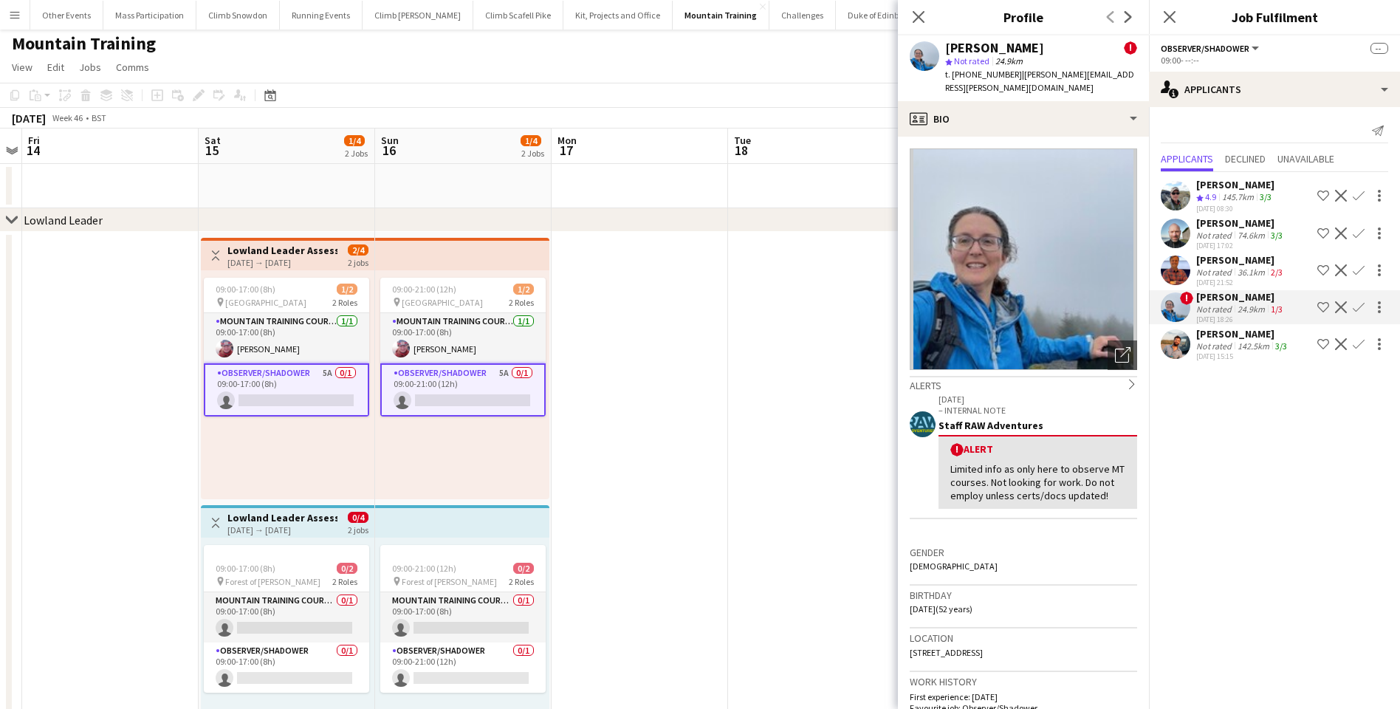 The width and height of the screenshot is (1400, 709). What do you see at coordinates (1024, 17) in the screenshot?
I see `h3: Profile` at bounding box center [1024, 17].